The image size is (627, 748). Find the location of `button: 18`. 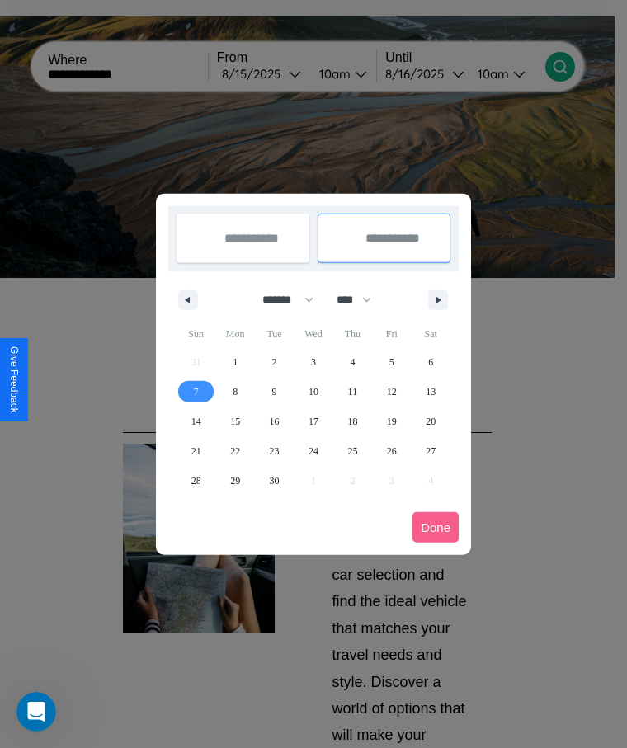

button: 18 is located at coordinates (352, 421).